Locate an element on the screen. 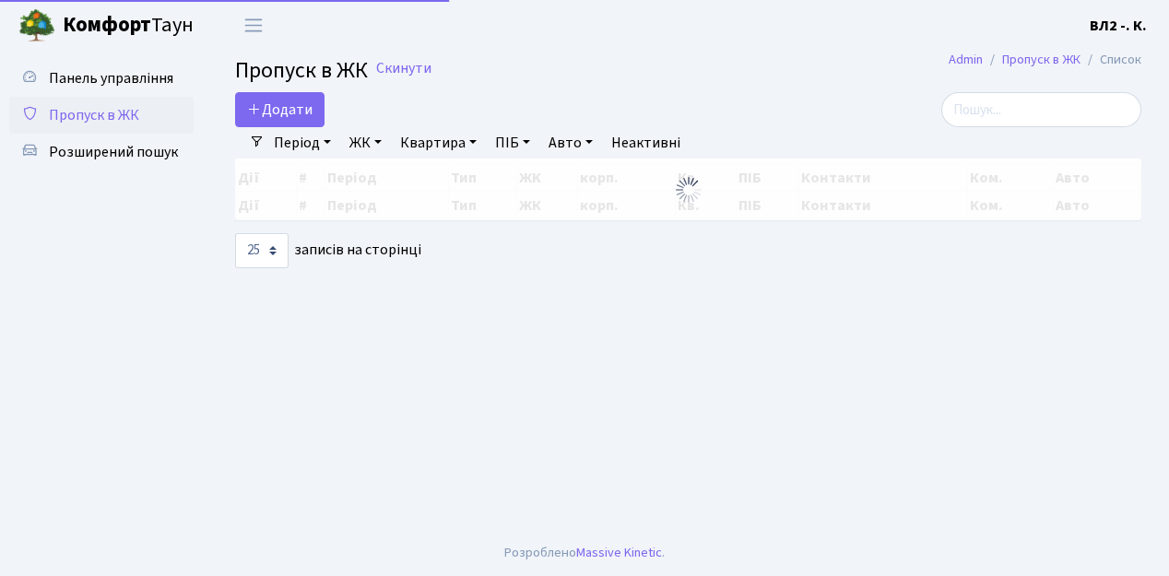 This screenshot has width=1169, height=576. img: logo.png is located at coordinates (37, 26).